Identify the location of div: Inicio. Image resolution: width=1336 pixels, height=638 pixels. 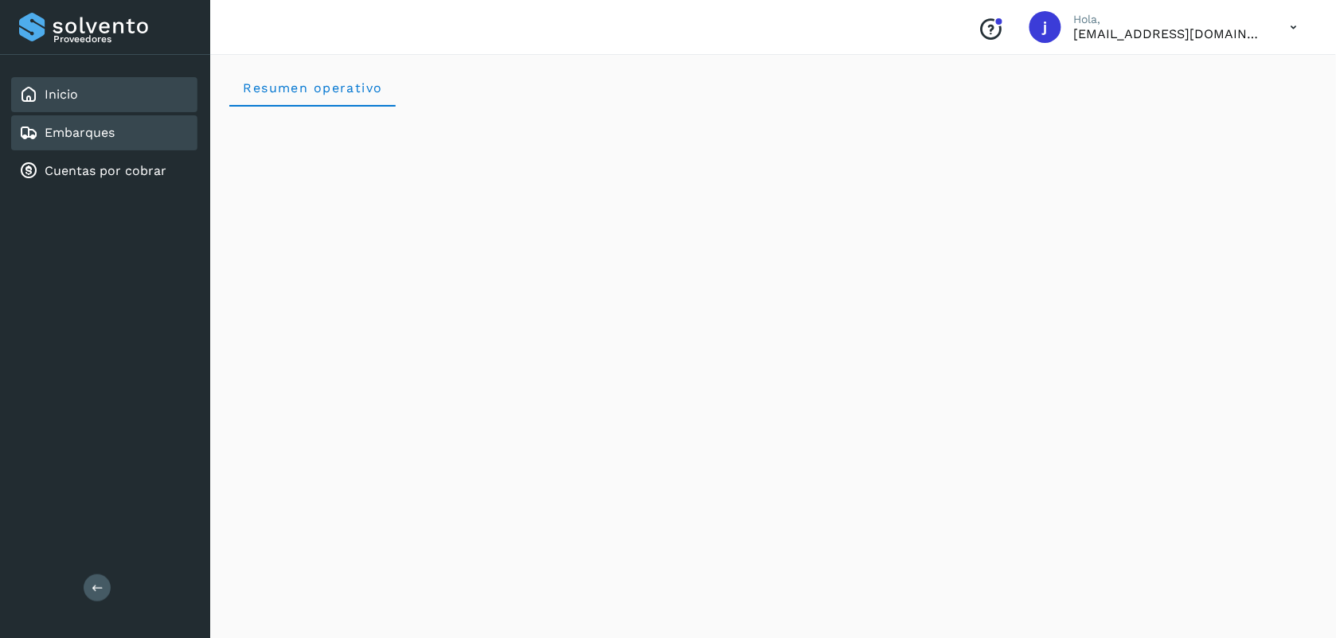
(104, 95).